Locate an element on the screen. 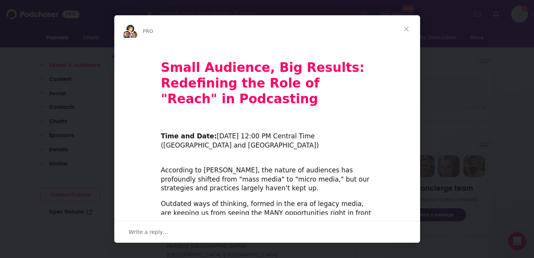  div: Open conversation and reply is located at coordinates (267, 232).